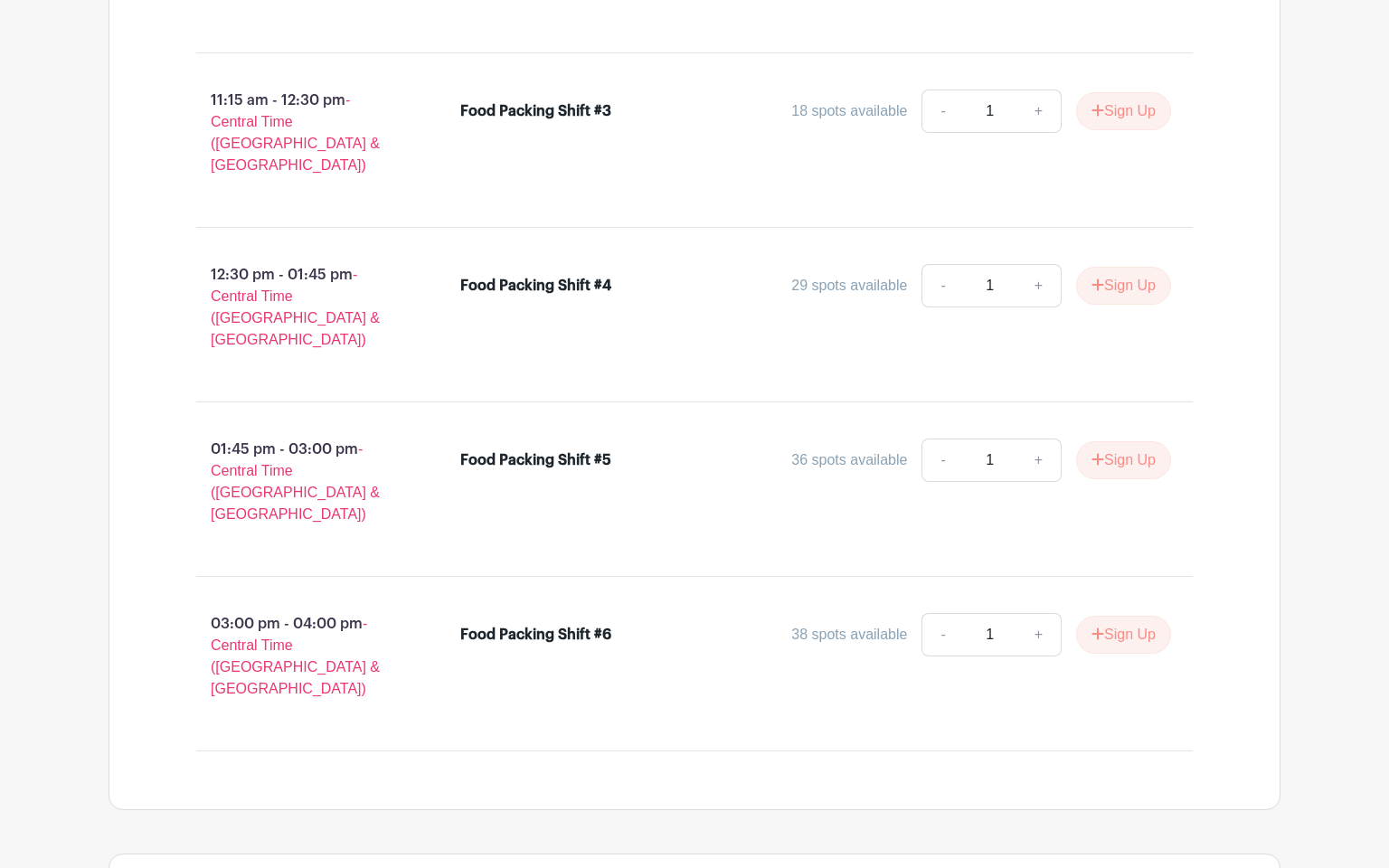  I want to click on p: 03:00 pm - 04:00 pm, so click(299, 657).